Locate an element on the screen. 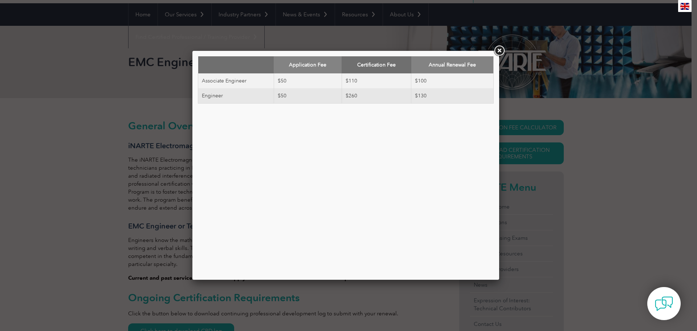 Image resolution: width=697 pixels, height=331 pixels. td: $260 is located at coordinates (376, 96).